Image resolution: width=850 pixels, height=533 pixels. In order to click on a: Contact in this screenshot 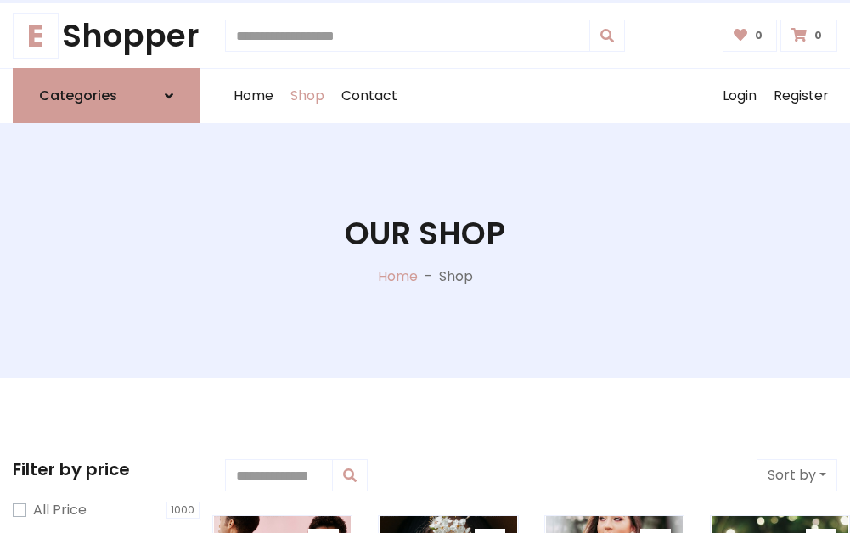, I will do `click(369, 96)`.